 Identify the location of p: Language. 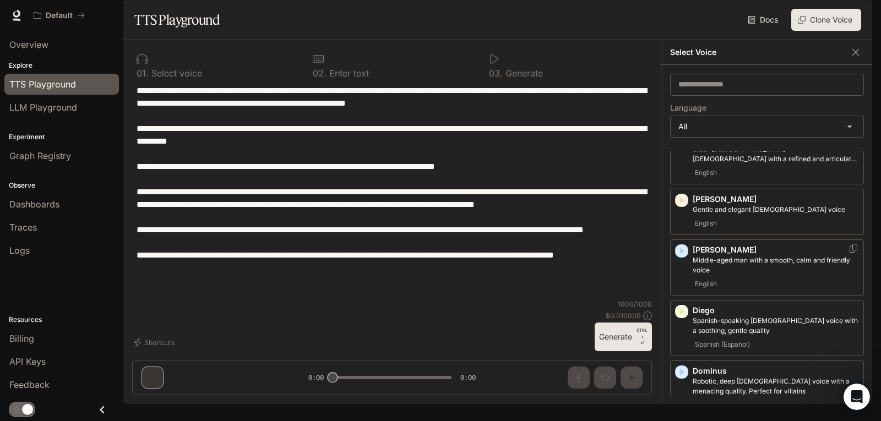
(689, 108).